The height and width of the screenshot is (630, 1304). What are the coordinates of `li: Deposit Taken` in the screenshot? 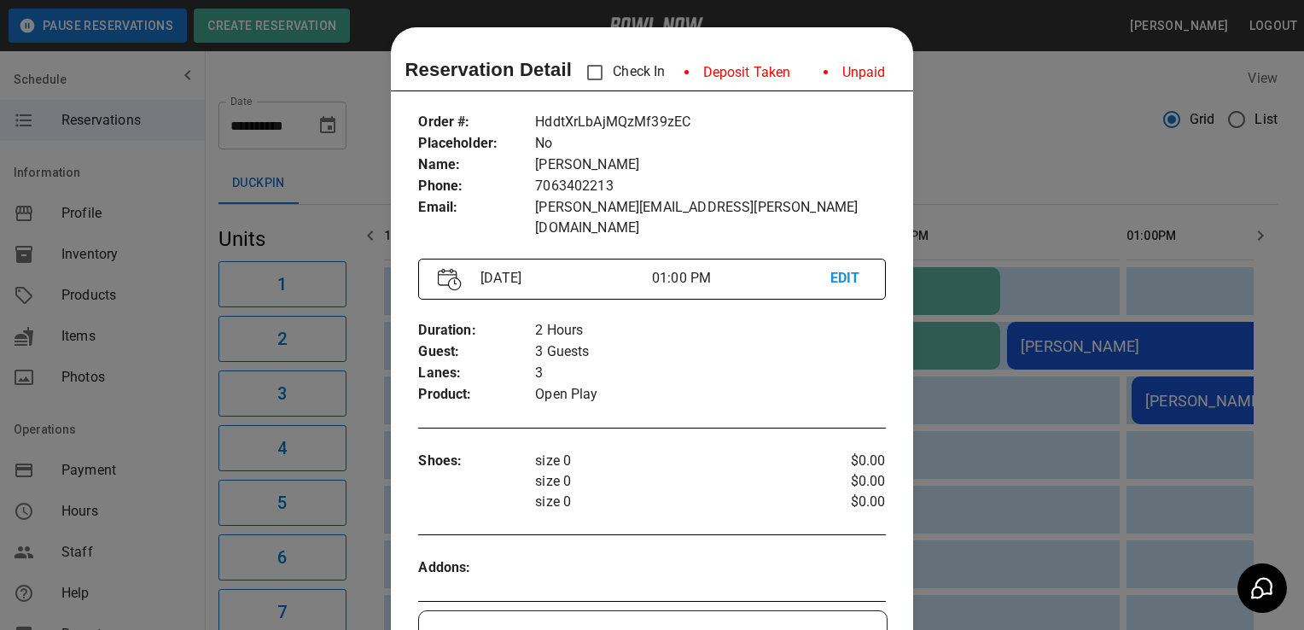 It's located at (737, 73).